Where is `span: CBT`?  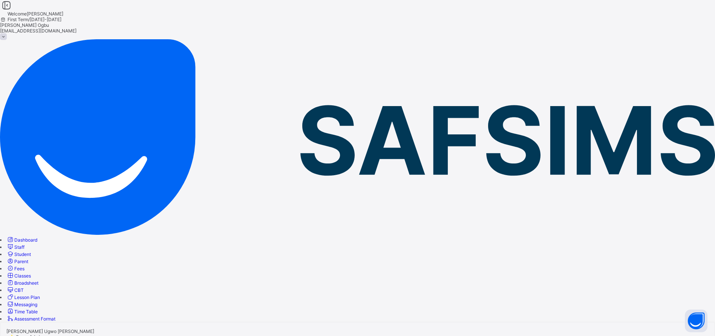 span: CBT is located at coordinates (19, 290).